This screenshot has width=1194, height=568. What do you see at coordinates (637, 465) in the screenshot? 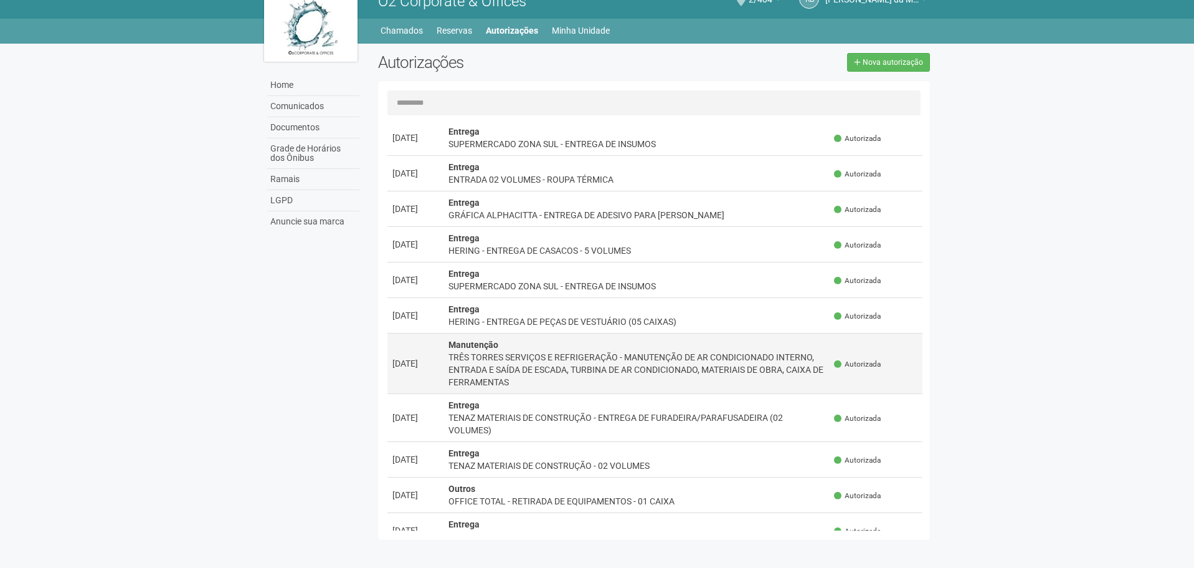
I see `div: TENAZ MATERIAIS DE CONSTRUÇÃO - 02 VOLUMES` at bounding box center [637, 465].